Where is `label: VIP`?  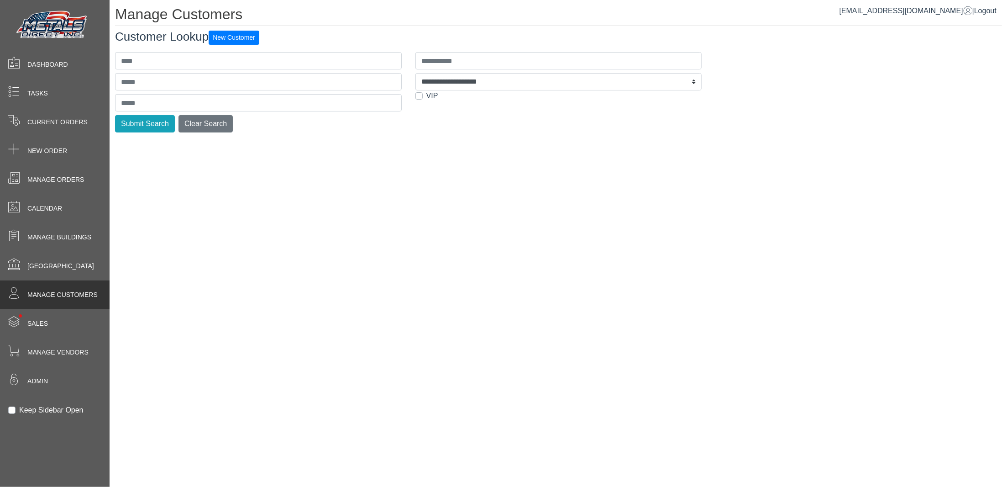
label: VIP is located at coordinates (432, 96).